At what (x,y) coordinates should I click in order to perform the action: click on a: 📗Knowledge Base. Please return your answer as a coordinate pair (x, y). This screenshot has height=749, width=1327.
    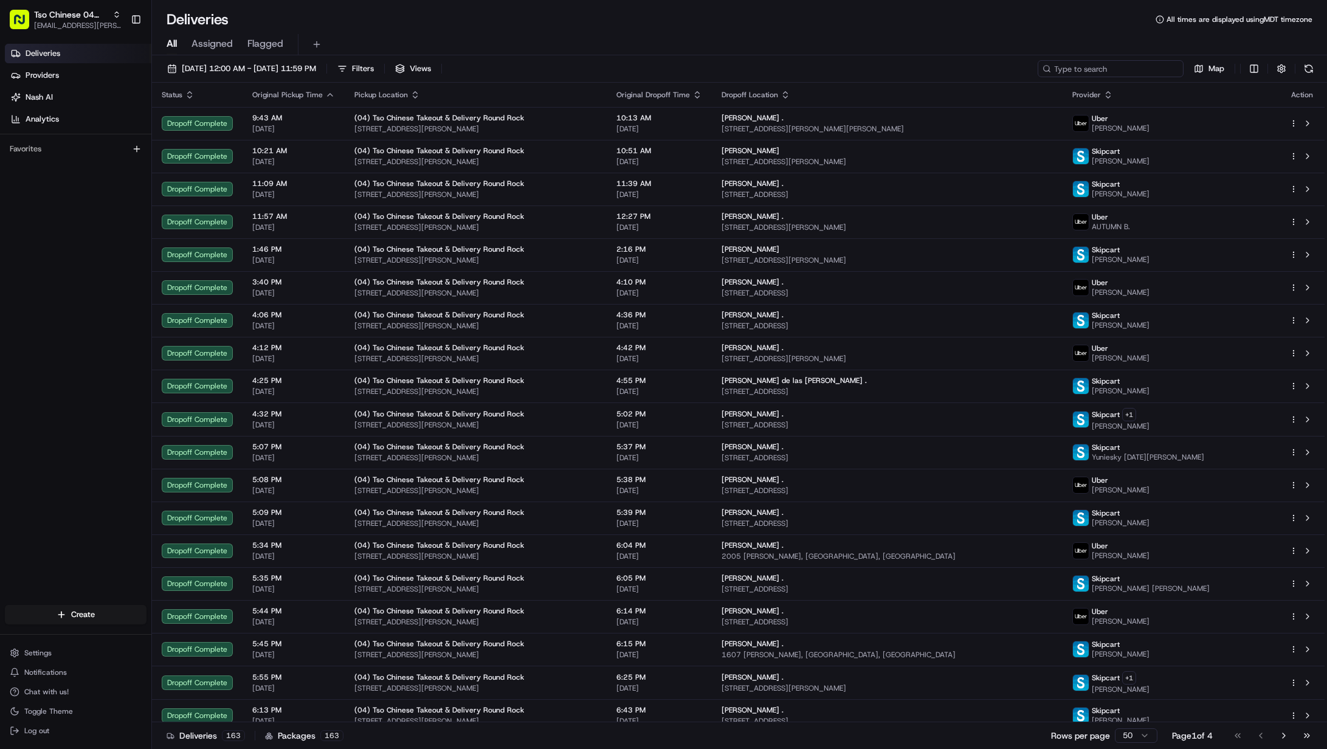
    Looking at the image, I should click on (52, 182).